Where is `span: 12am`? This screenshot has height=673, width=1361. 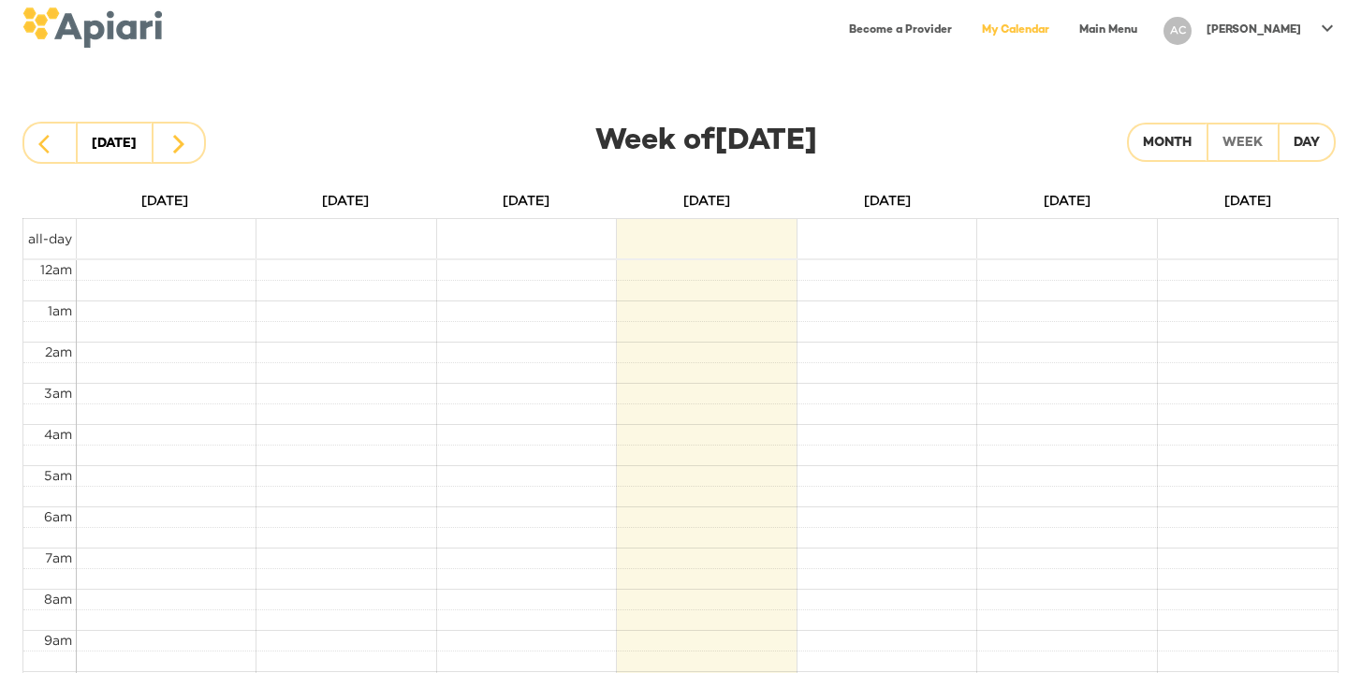
span: 12am is located at coordinates (56, 269).